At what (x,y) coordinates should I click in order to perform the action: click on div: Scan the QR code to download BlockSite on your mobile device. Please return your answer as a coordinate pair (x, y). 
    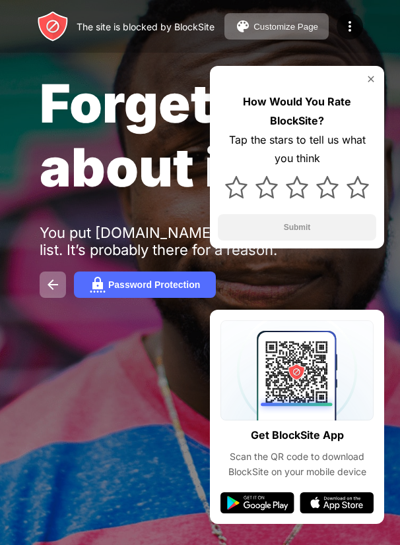
    Looking at the image, I should click on (297, 464).